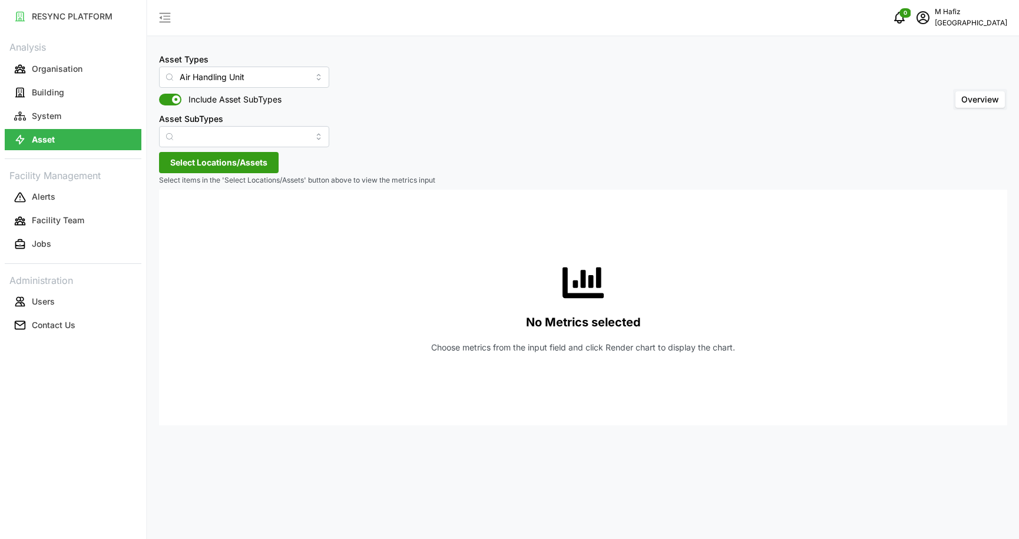 This screenshot has height=539, width=1019. Describe the element at coordinates (583, 322) in the screenshot. I see `p: No Metrics selected` at that location.